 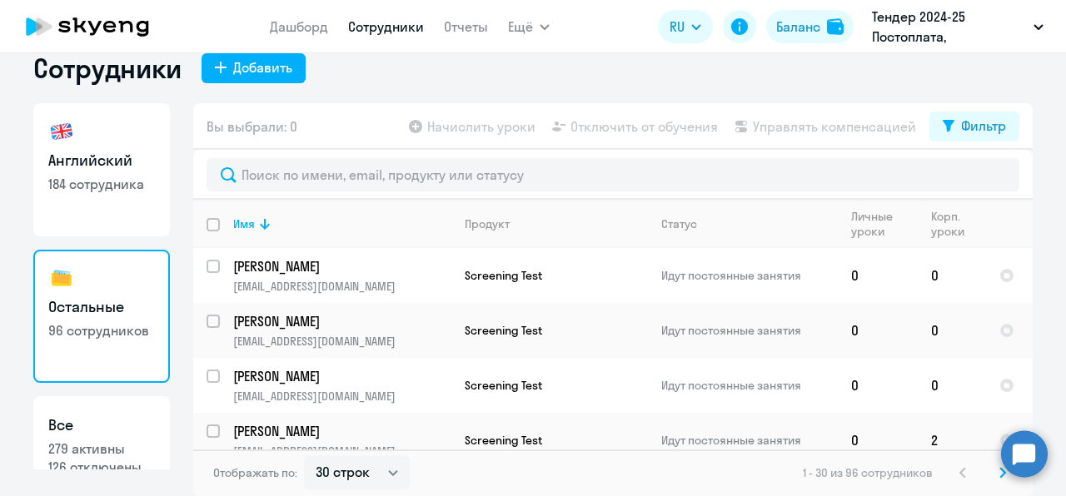 I want to click on td: 2, so click(x=952, y=440).